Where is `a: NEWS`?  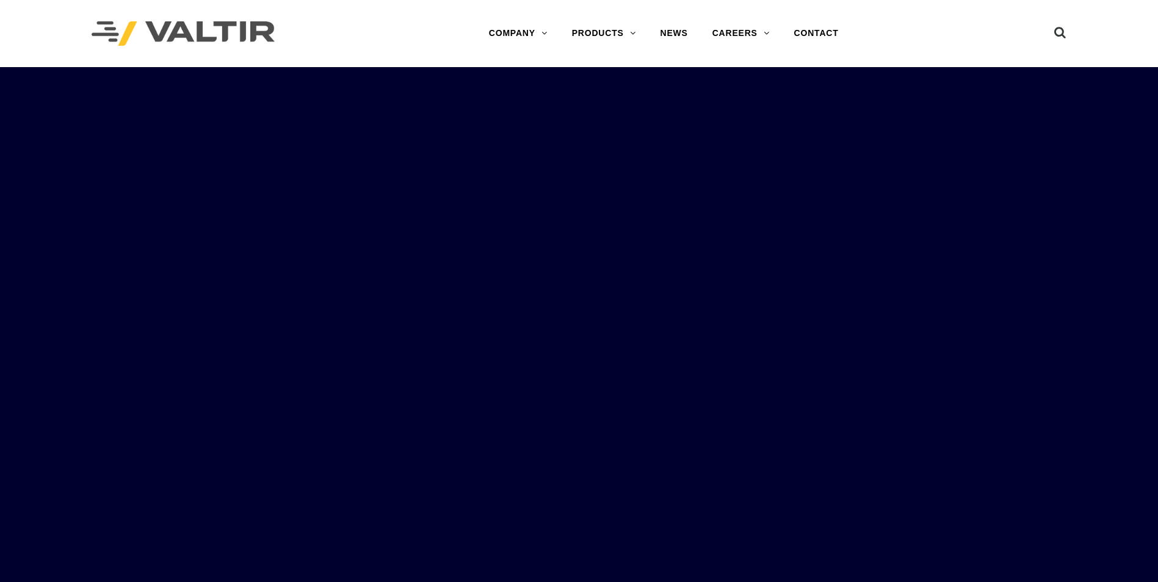
a: NEWS is located at coordinates (674, 34).